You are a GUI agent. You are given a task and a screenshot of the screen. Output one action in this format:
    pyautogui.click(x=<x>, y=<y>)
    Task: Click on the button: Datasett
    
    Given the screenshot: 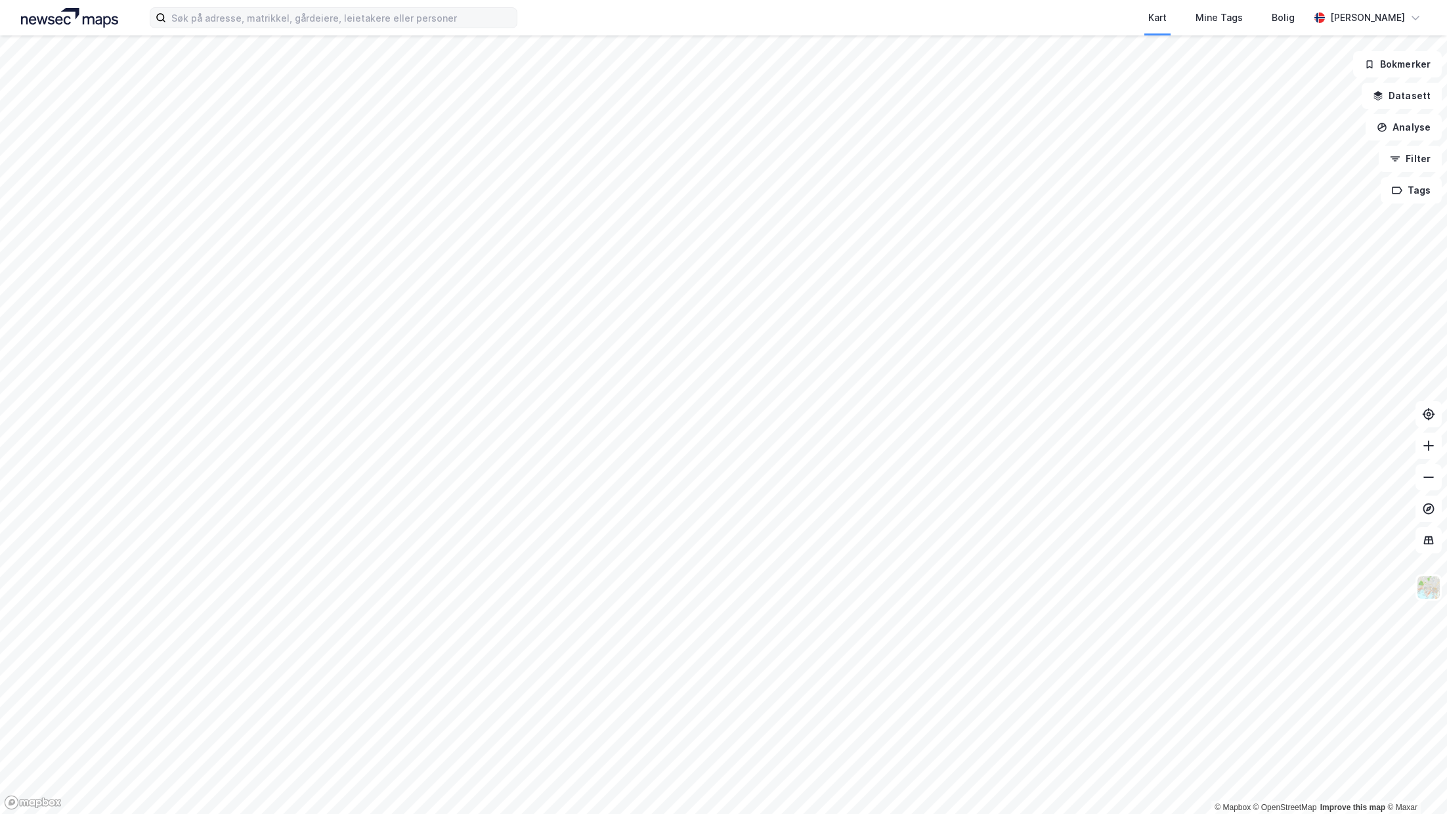 What is the action you would take?
    pyautogui.click(x=1401, y=96)
    